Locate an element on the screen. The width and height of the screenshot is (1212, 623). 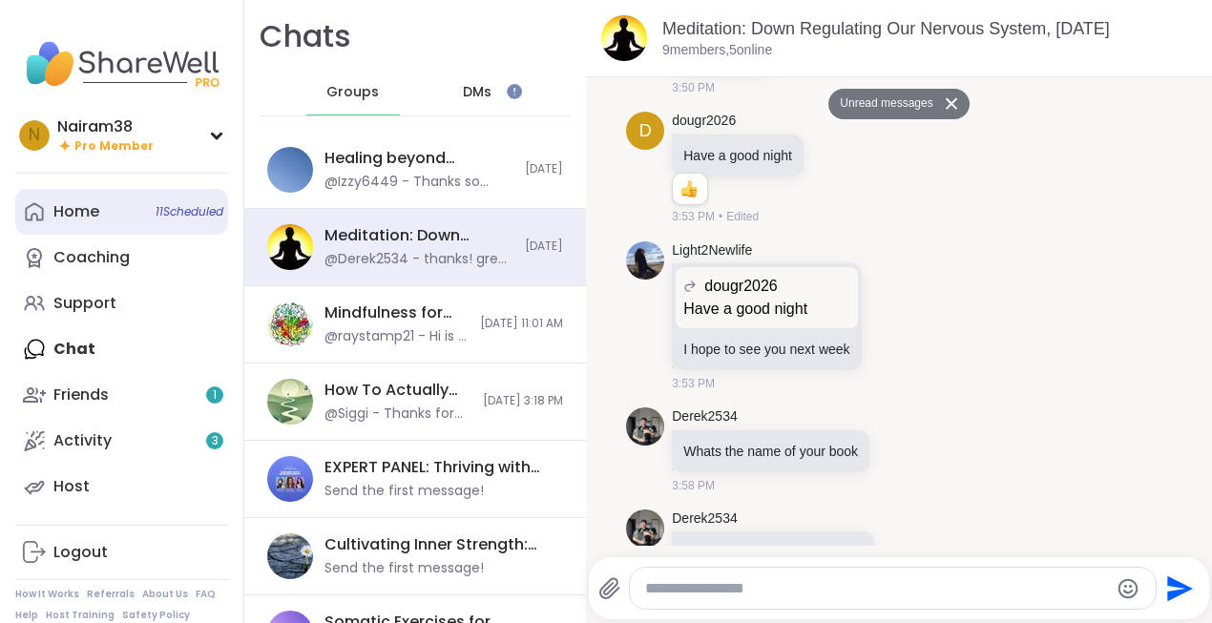
div: @Izzy6449 - Thanks so much for coming, @Ros, and for bringing your friend! I forgot her name 🤦‍♀️... is located at coordinates (419, 182).